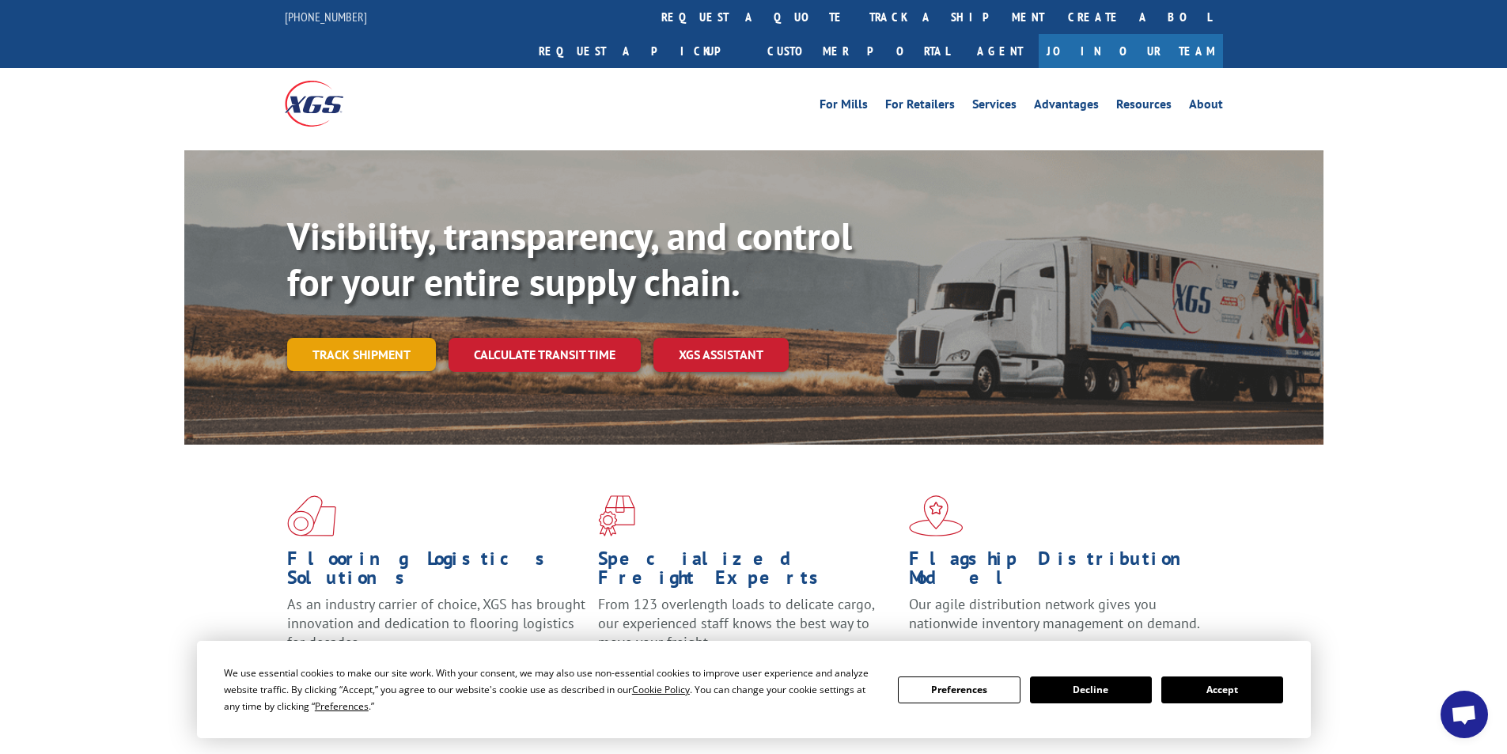 The width and height of the screenshot is (1507, 754). Describe the element at coordinates (436, 623) in the screenshot. I see `span: As an industry carrier of choice, XGS has brought innovation and dedication to flooring logistics...` at that location.